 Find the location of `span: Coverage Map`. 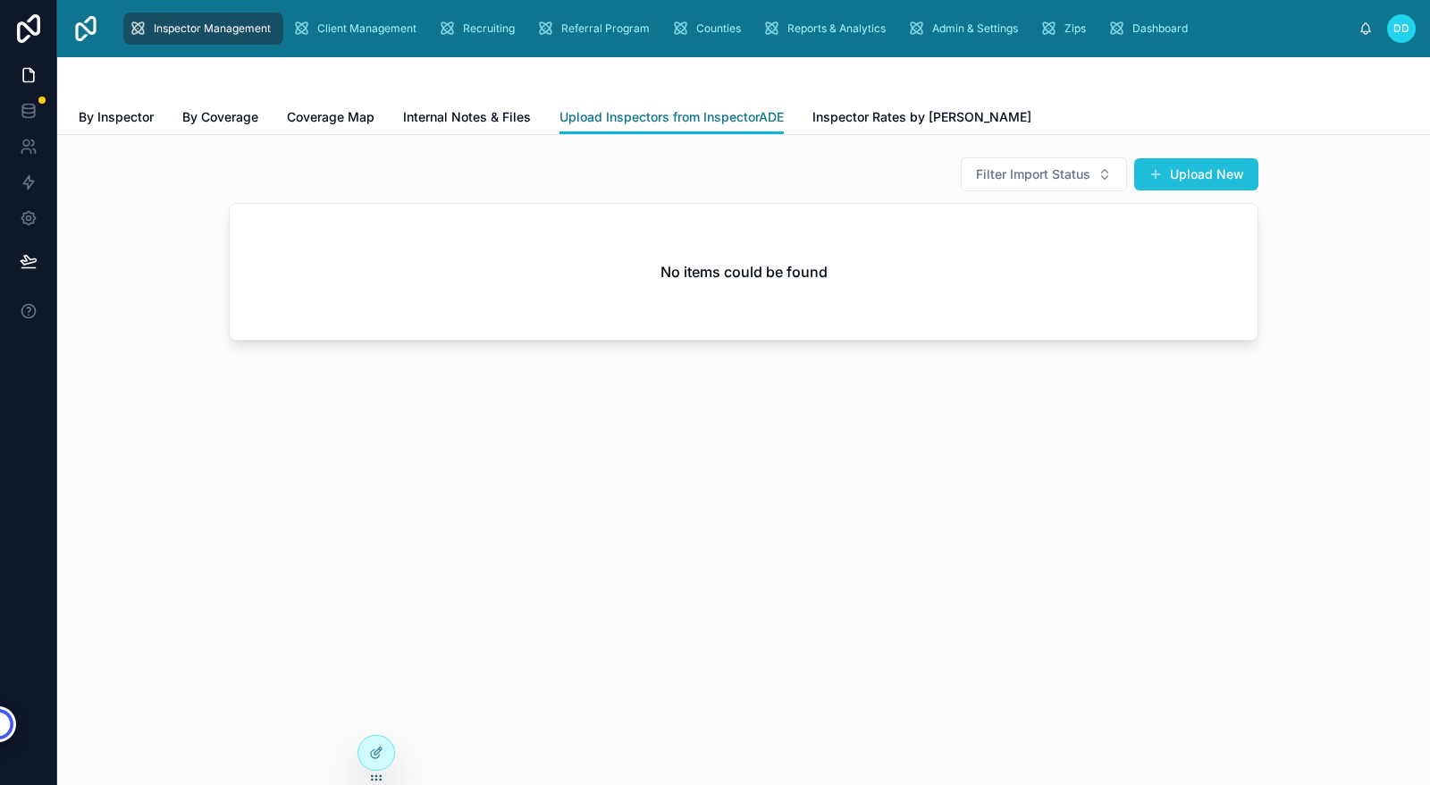

span: Coverage Map is located at coordinates (331, 117).